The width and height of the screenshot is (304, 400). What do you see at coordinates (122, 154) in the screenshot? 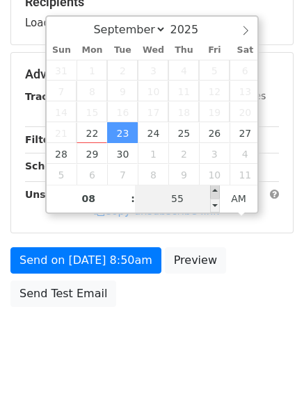
I see `span: September 30, 2025` at bounding box center [122, 154].